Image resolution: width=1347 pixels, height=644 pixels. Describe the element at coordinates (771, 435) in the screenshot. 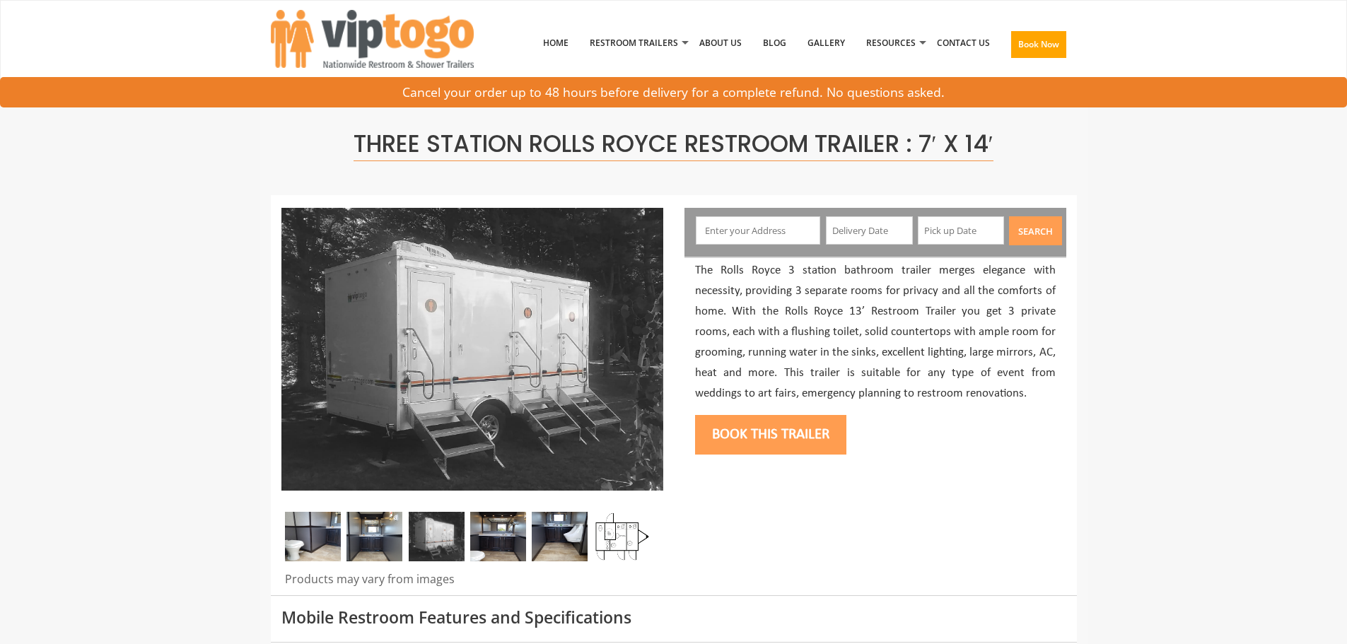

I see `button: Book this trailer` at that location.